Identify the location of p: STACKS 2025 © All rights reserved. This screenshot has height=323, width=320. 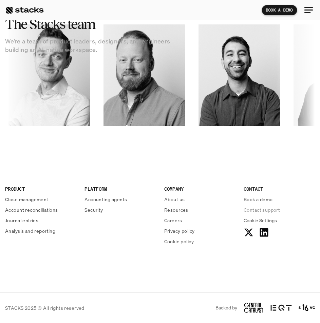
(45, 308).